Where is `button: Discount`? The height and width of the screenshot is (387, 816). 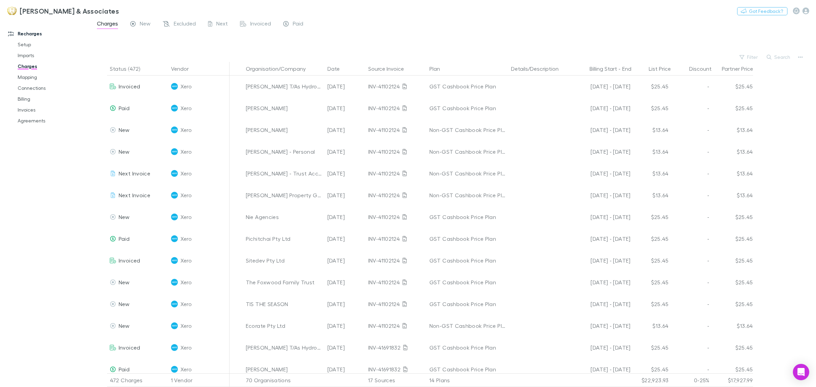 button: Discount is located at coordinates (705, 69).